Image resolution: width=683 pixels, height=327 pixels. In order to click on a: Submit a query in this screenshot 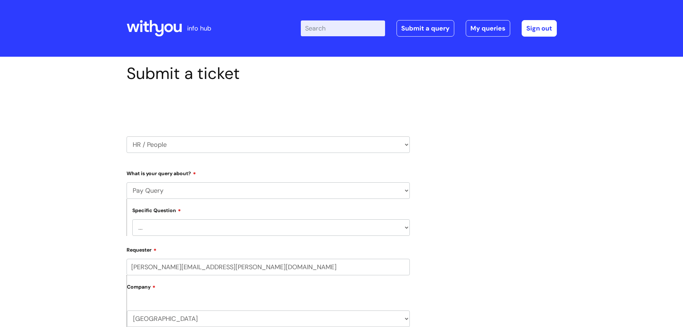, I will do `click(425, 28)`.